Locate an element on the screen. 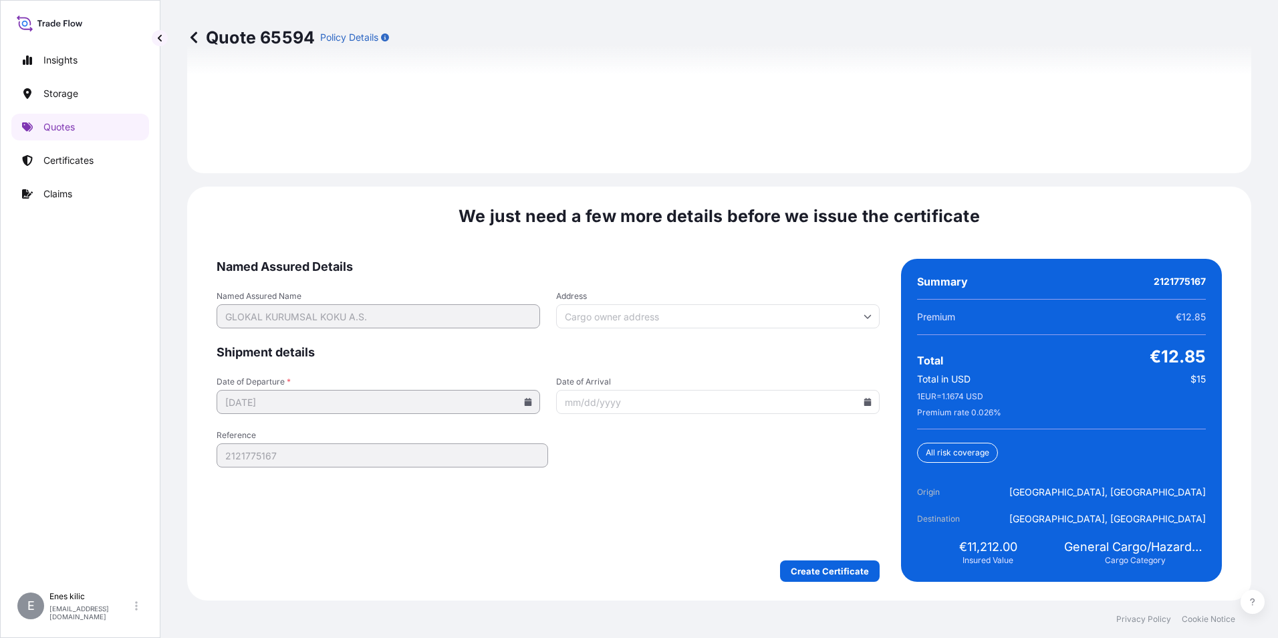 The width and height of the screenshot is (1278, 638). span: Date of Departure is located at coordinates (378, 382).